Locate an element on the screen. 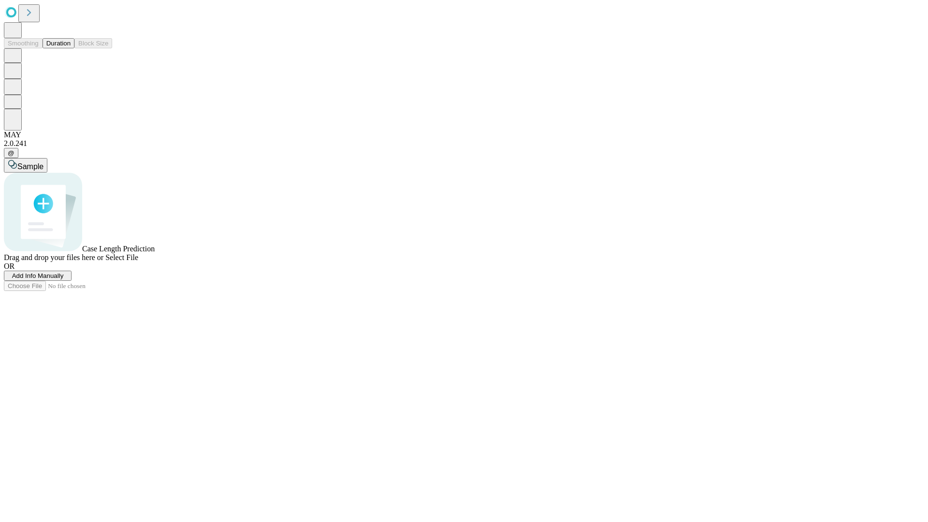 The width and height of the screenshot is (928, 522). button: Sample is located at coordinates (26, 165).